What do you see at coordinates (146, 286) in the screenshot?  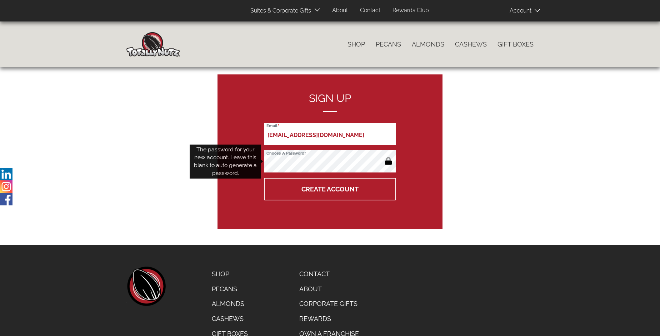 I see `a: home` at bounding box center [146, 286].